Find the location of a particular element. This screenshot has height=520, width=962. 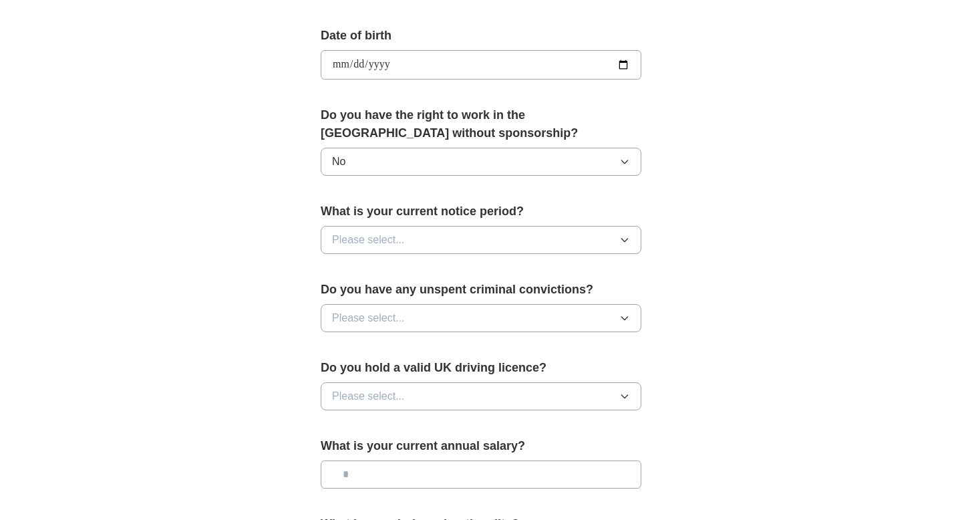

label: What is your current notice period? is located at coordinates (481, 211).